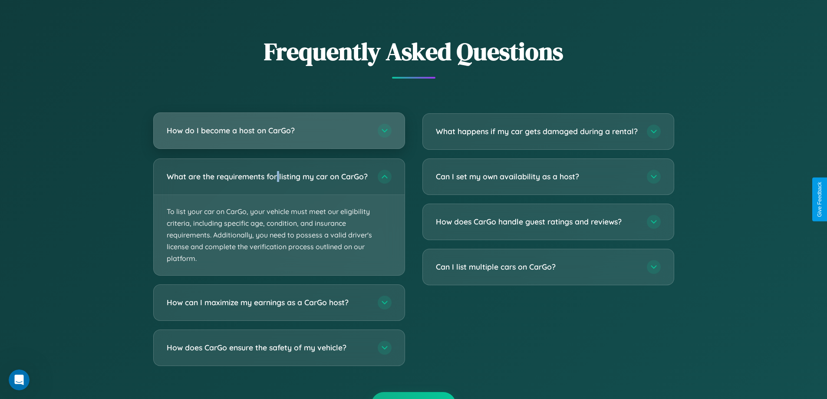 The width and height of the screenshot is (827, 399). I want to click on h3: What are the requirements for listing my car on CarGo?, so click(268, 176).